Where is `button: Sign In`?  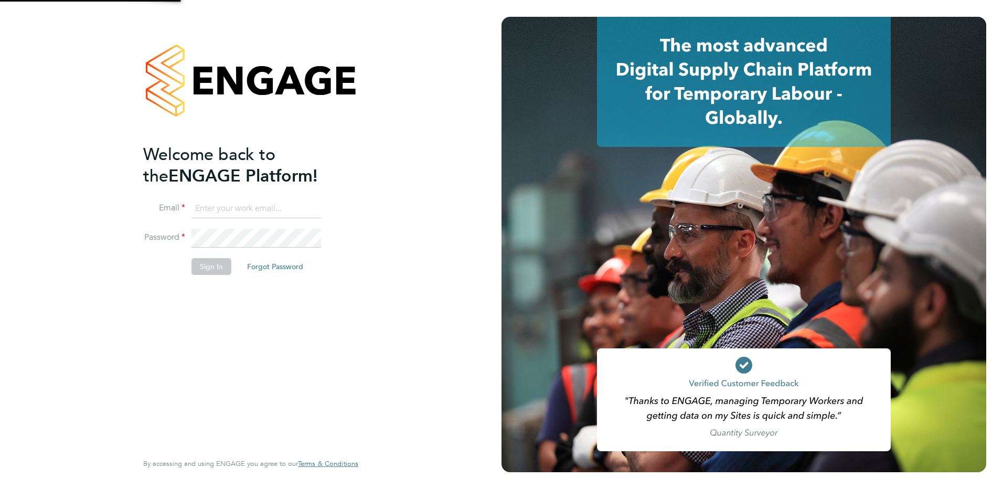
button: Sign In is located at coordinates (211, 266).